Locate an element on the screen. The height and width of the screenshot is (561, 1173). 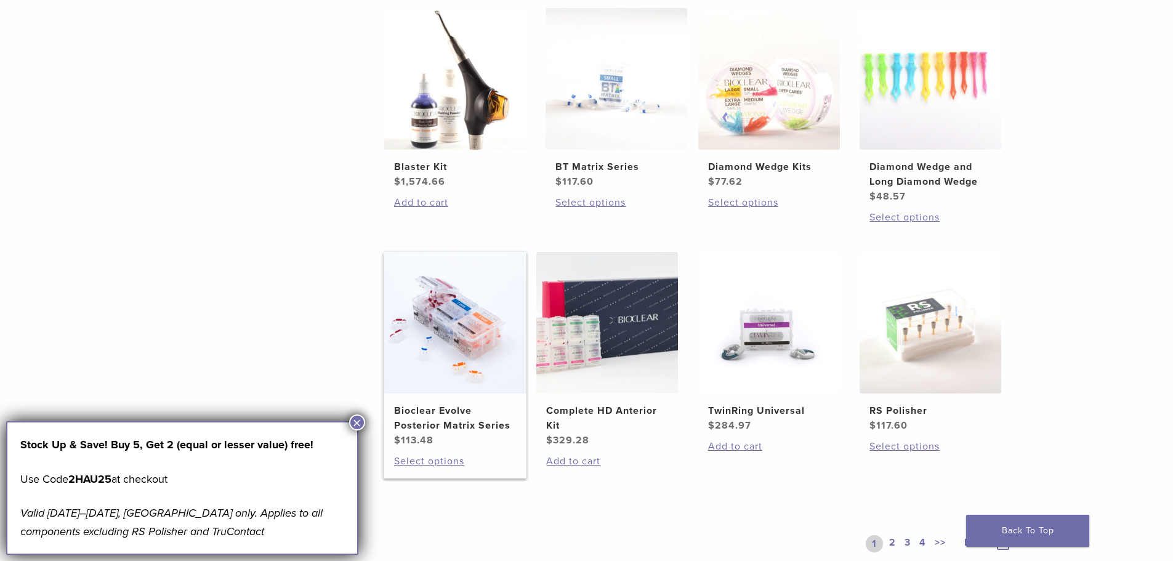
button: Close is located at coordinates (357, 422).